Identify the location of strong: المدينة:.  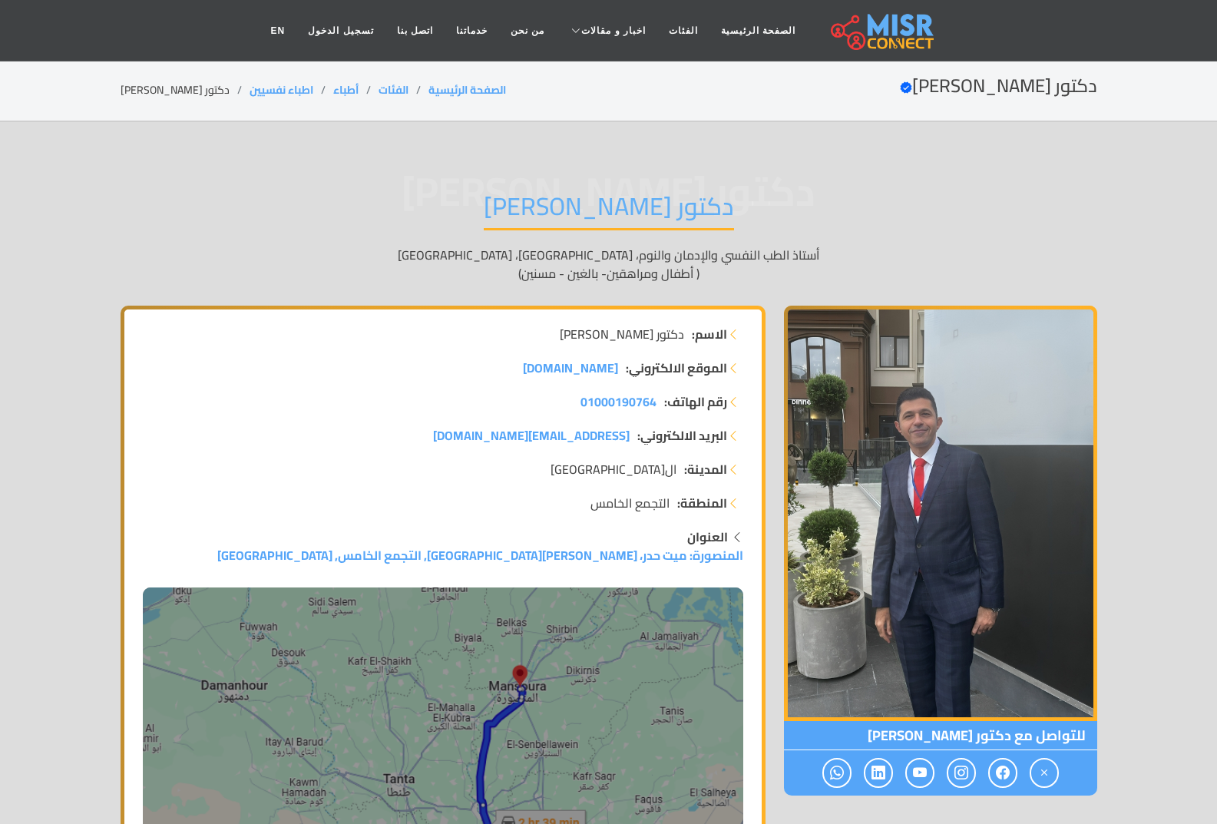
(705, 469).